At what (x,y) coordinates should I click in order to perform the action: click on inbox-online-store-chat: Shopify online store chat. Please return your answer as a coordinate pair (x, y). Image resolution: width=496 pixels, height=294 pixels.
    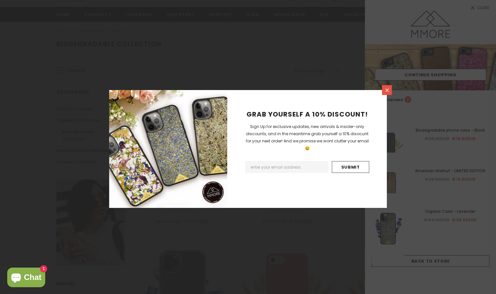
    Looking at the image, I should click on (26, 278).